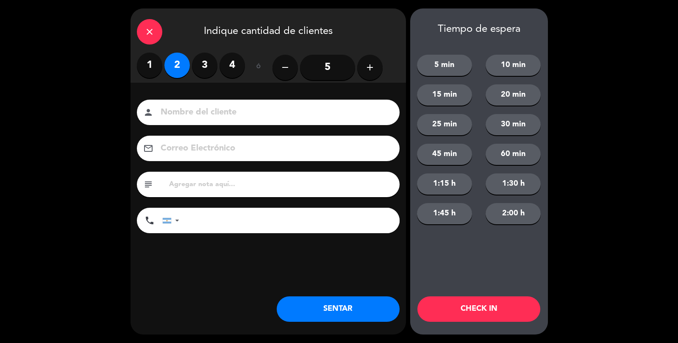  What do you see at coordinates (479, 309) in the screenshot?
I see `button: CHECK IN` at bounding box center [479, 309].